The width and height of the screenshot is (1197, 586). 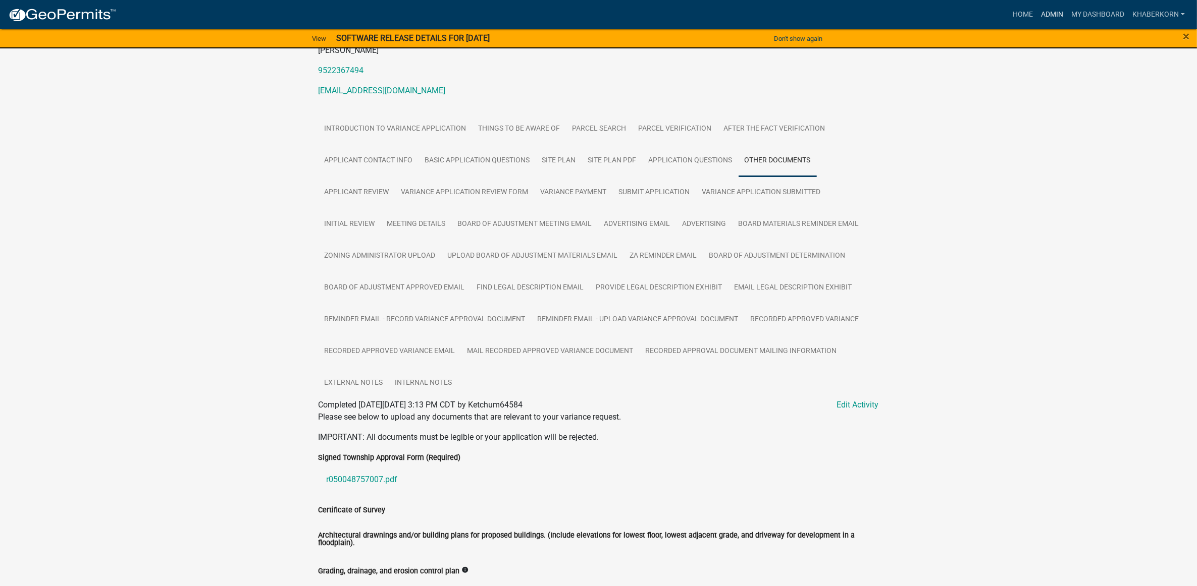 What do you see at coordinates (612, 161) in the screenshot?
I see `a: Site Plan PDF` at bounding box center [612, 161].